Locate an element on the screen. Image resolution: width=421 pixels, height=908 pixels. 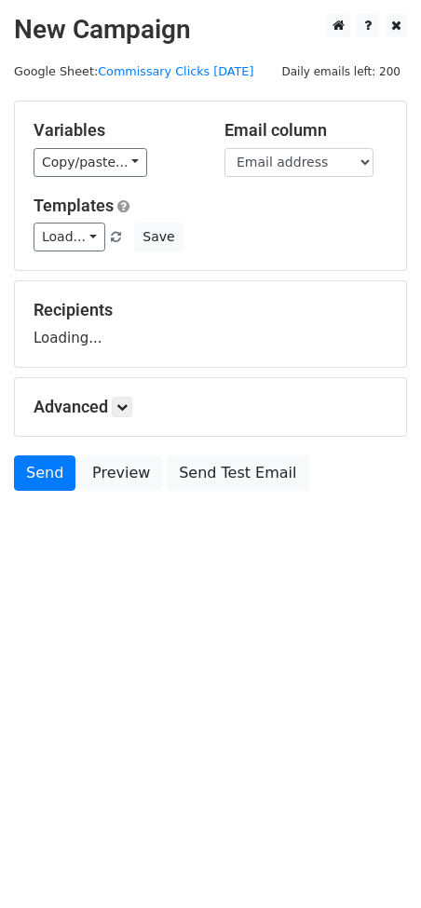
h5: Recipients is located at coordinates (210, 310).